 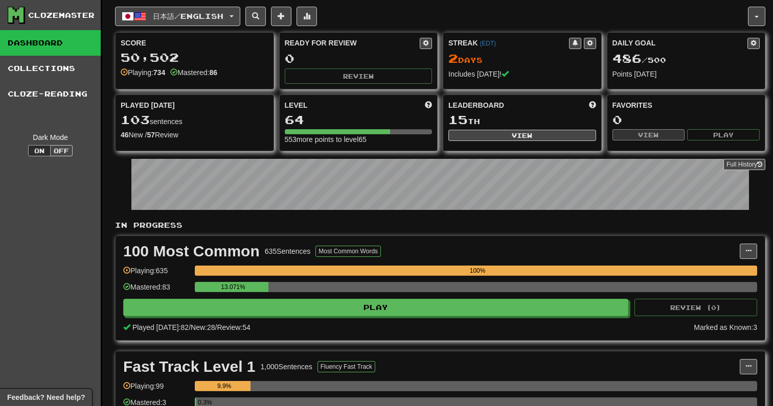 What do you see at coordinates (509, 43) in the screenshot?
I see `div: Streak` at bounding box center [509, 43].